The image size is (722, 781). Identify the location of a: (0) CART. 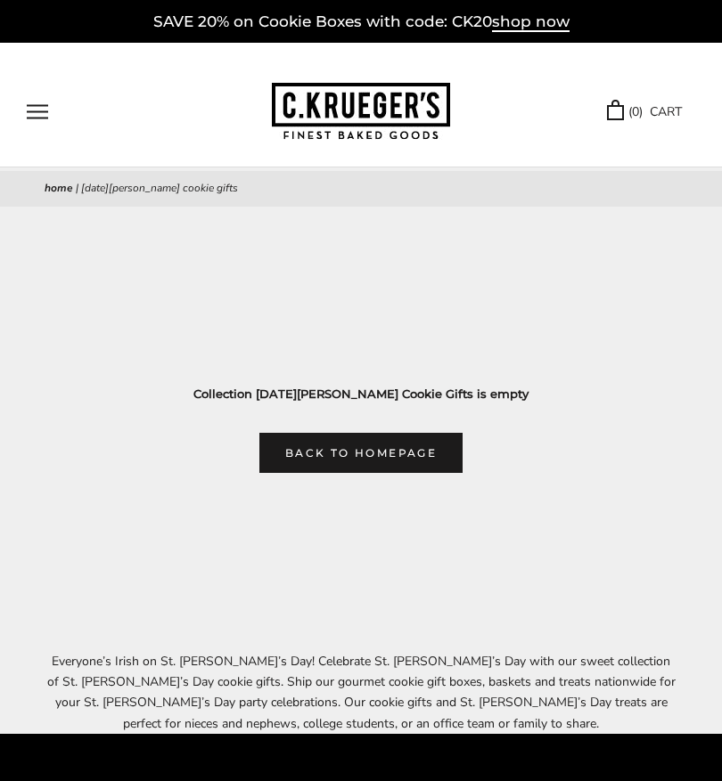
(644, 111).